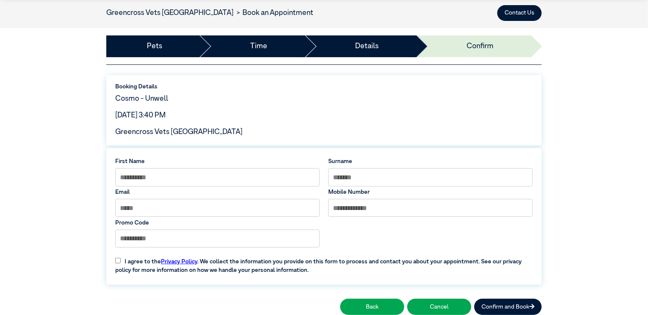 The width and height of the screenshot is (648, 315). I want to click on a: Time, so click(259, 47).